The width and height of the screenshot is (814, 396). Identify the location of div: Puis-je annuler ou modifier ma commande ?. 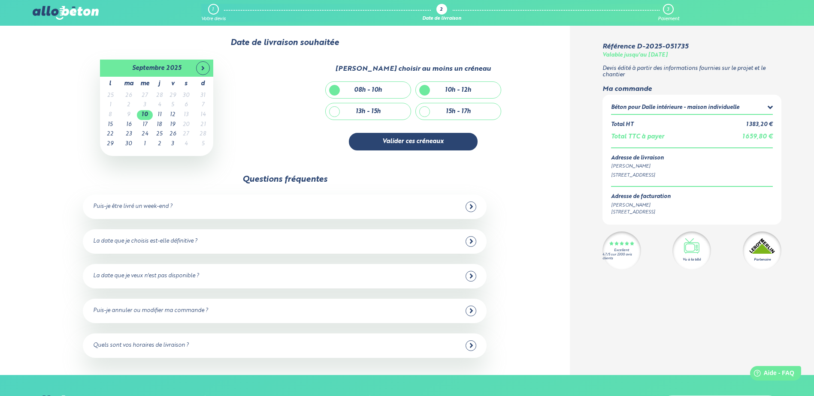
(151, 311).